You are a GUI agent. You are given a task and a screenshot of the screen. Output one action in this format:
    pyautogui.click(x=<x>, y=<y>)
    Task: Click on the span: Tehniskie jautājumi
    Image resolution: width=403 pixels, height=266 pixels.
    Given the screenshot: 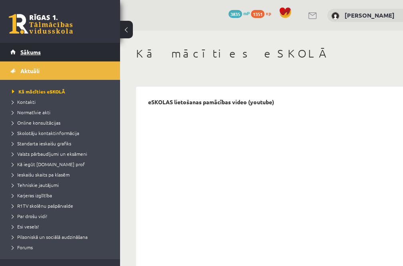 What is the action you would take?
    pyautogui.click(x=35, y=185)
    